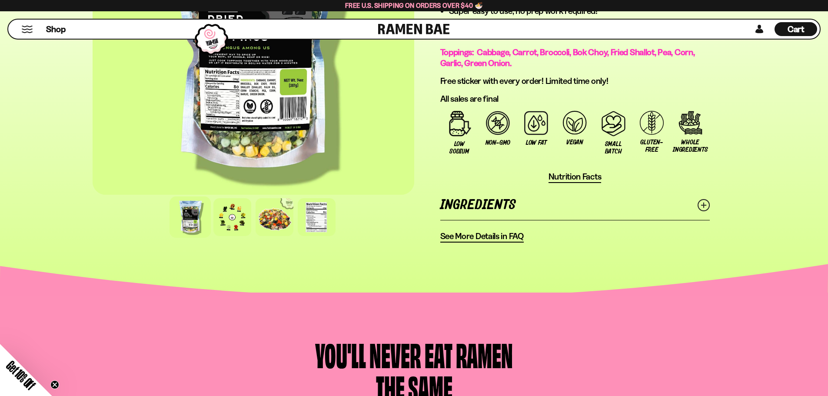 The width and height of the screenshot is (828, 396). I want to click on span: Gluten-free, so click(651, 146).